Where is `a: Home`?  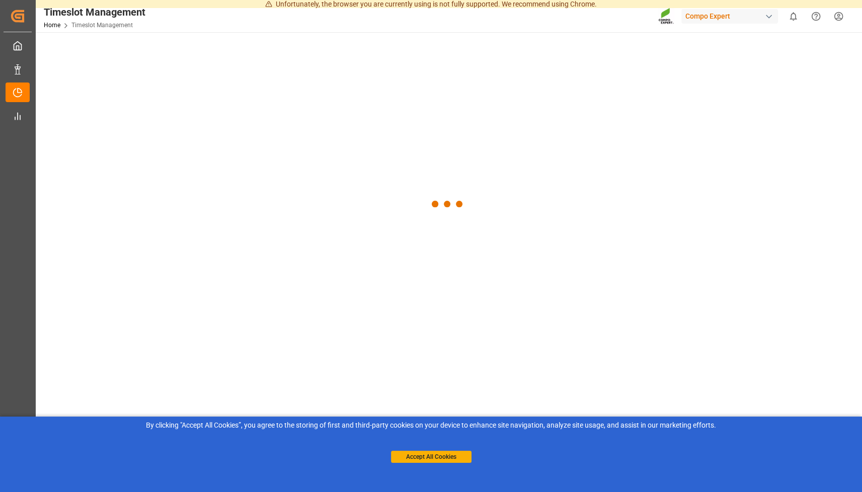
a: Home is located at coordinates (52, 25).